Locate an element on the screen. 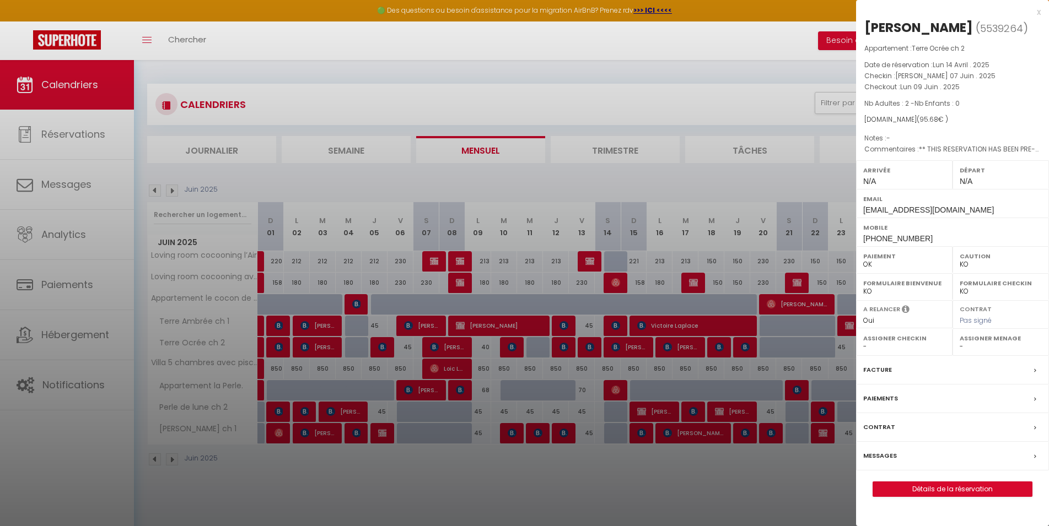 This screenshot has width=1049, height=526. label: Mobile is located at coordinates (953, 228).